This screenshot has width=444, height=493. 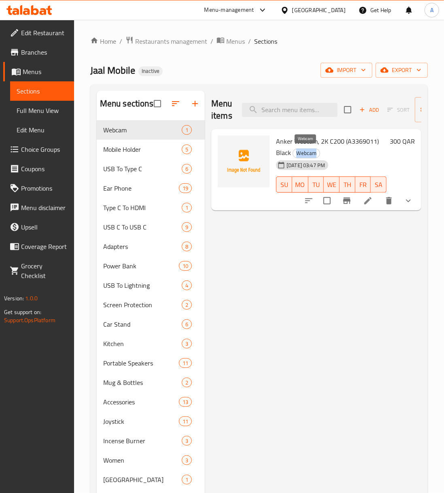 What do you see at coordinates (151, 305) in the screenshot?
I see `div: Screen Protection2` at bounding box center [151, 305].